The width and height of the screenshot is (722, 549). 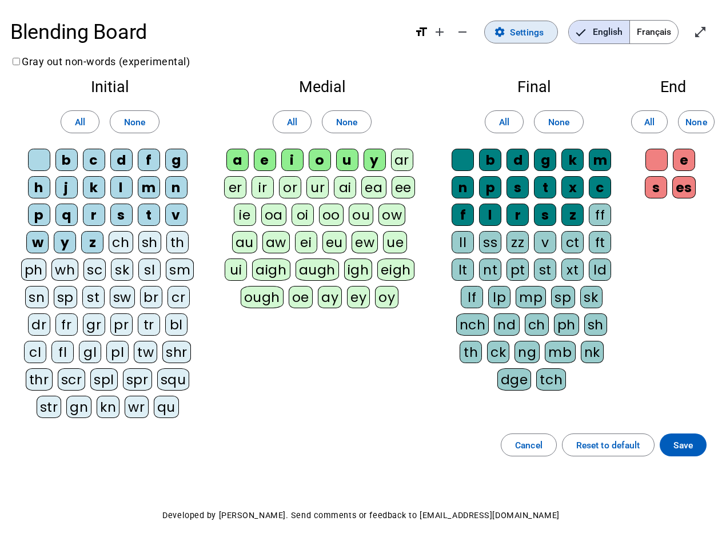 I want to click on mat-button-toggle-group: Language selection, so click(x=623, y=32).